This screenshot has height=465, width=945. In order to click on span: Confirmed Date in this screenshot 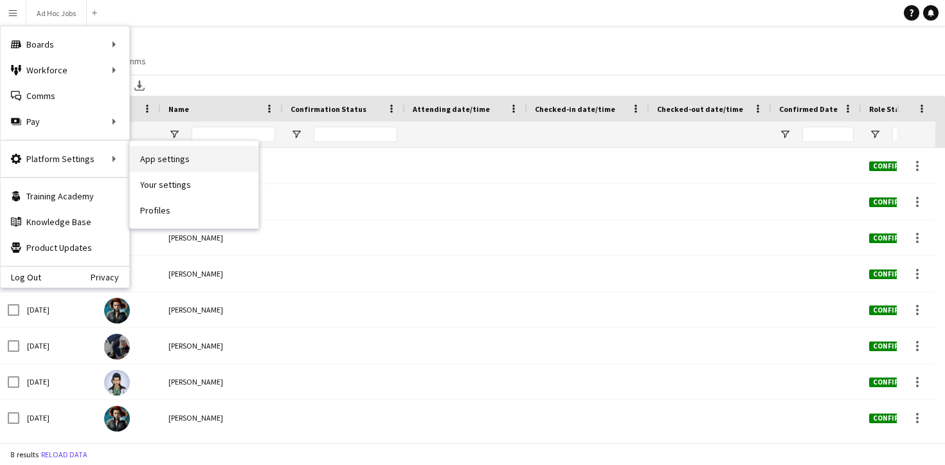, I will do `click(808, 109)`.